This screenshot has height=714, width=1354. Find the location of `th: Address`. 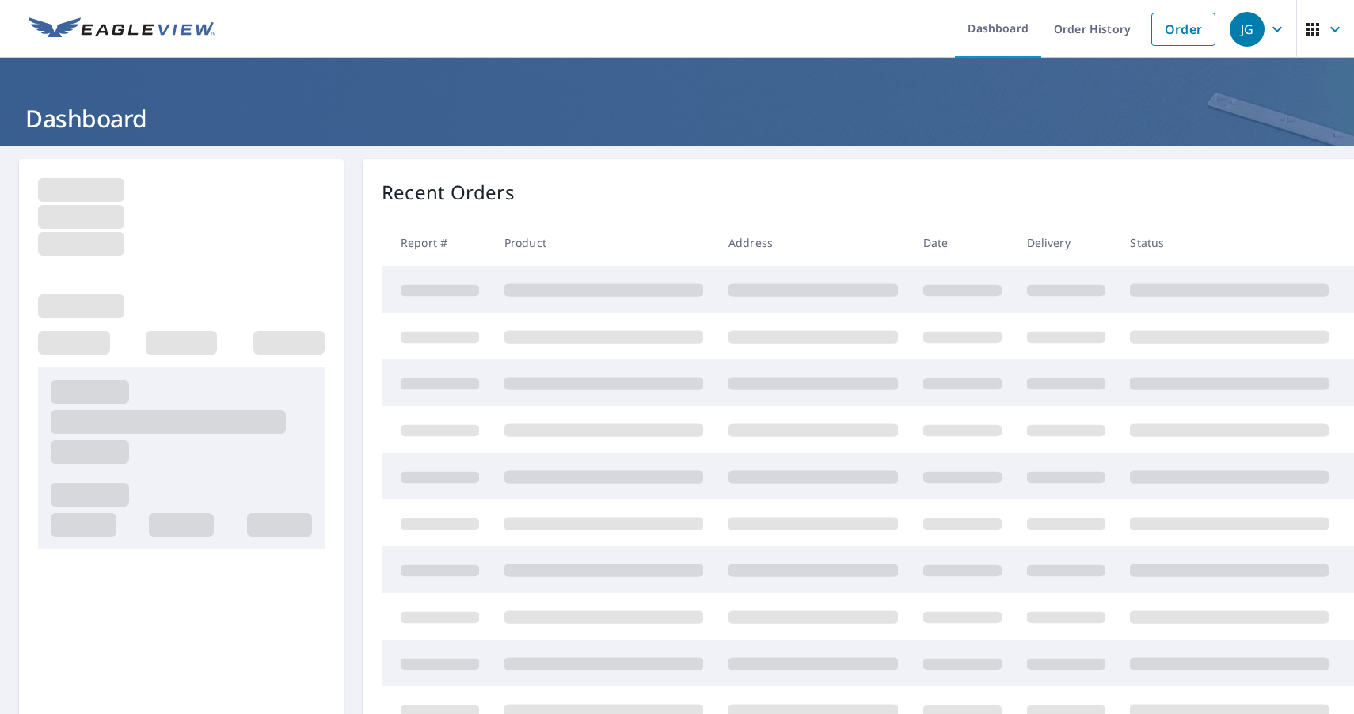

th: Address is located at coordinates (813, 242).